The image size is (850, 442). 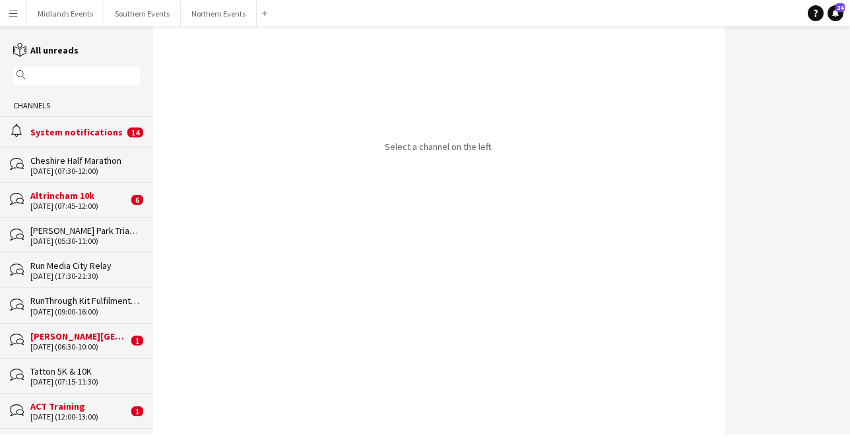 What do you see at coordinates (85, 265) in the screenshot?
I see `div: Run Media City Relay` at bounding box center [85, 265].